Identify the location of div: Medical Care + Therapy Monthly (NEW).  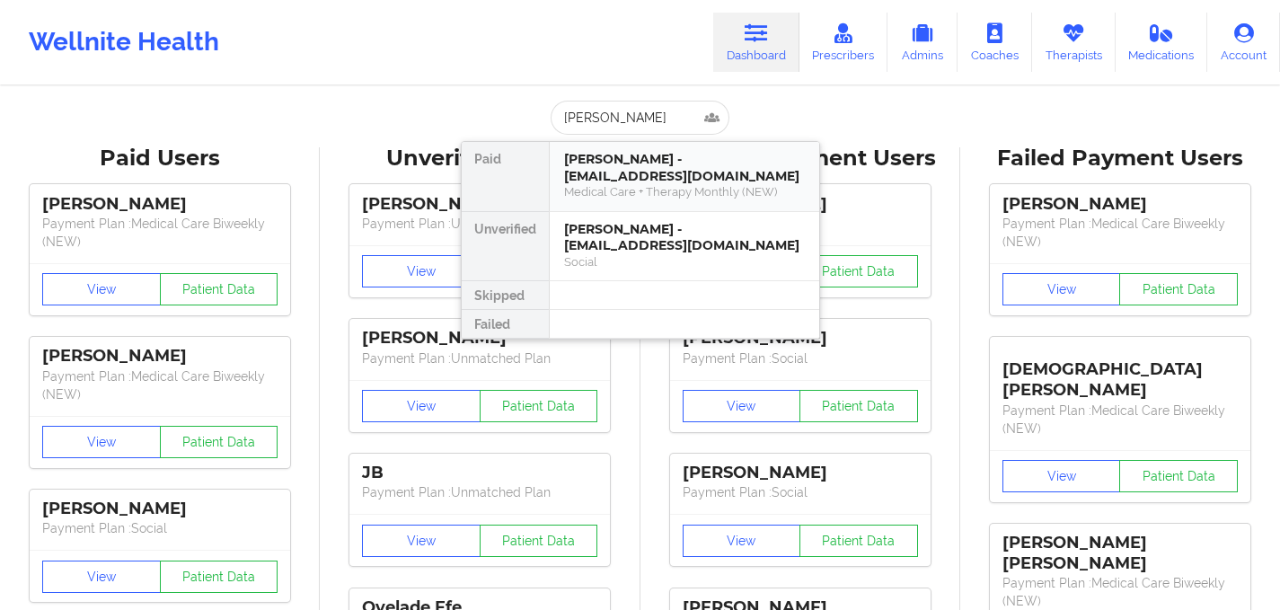
(684, 191).